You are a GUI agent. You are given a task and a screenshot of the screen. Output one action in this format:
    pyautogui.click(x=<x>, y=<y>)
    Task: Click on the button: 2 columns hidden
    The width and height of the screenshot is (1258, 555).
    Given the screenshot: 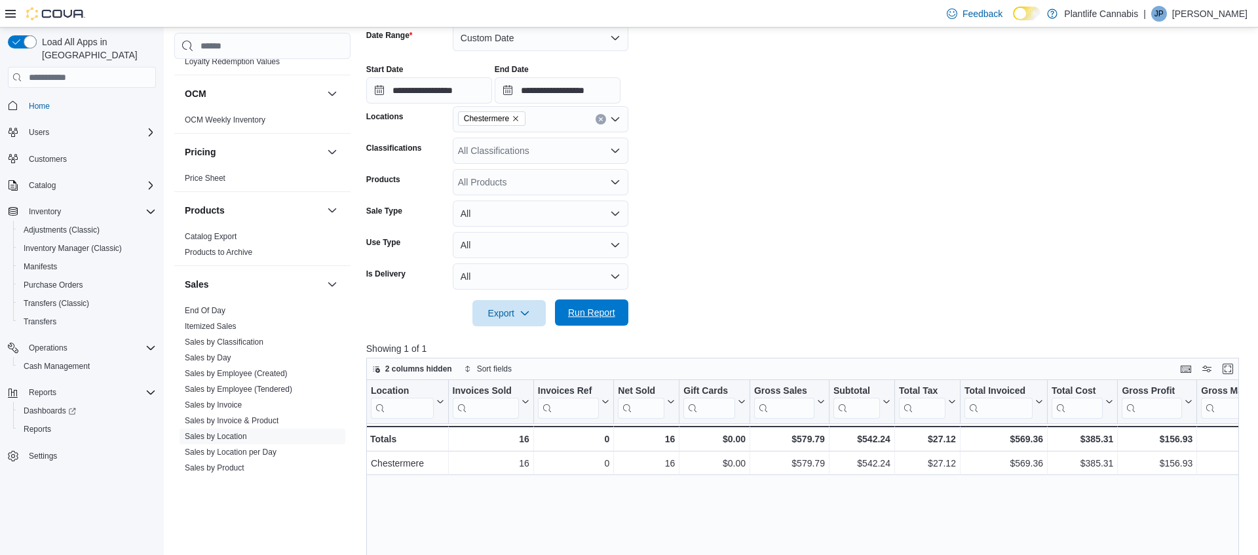 What is the action you would take?
    pyautogui.click(x=412, y=369)
    